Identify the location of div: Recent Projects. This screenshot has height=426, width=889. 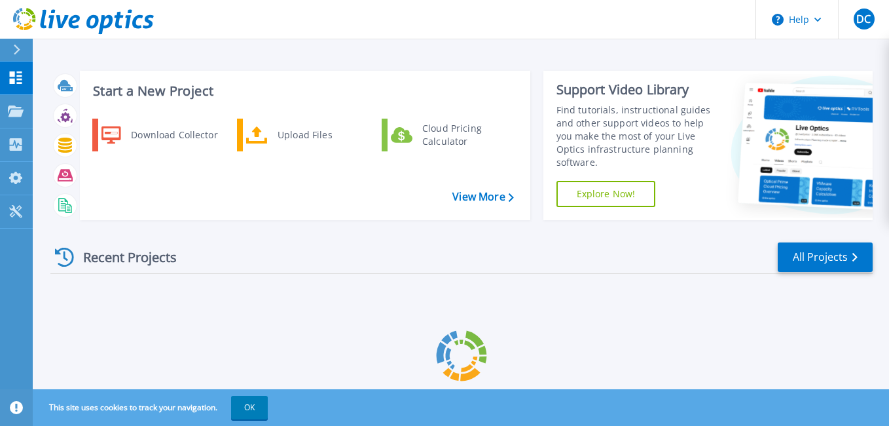
(122, 257).